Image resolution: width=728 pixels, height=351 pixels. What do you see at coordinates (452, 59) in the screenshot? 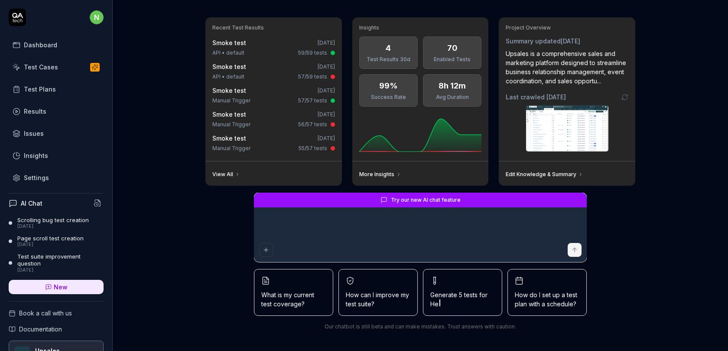
I see `div: Enabled Tests` at bounding box center [452, 59].